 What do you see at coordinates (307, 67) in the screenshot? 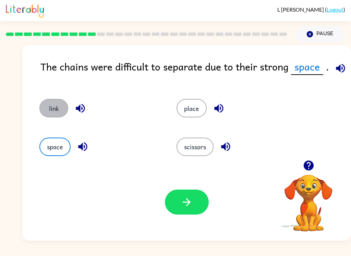
I see `span: space` at bounding box center [307, 67].